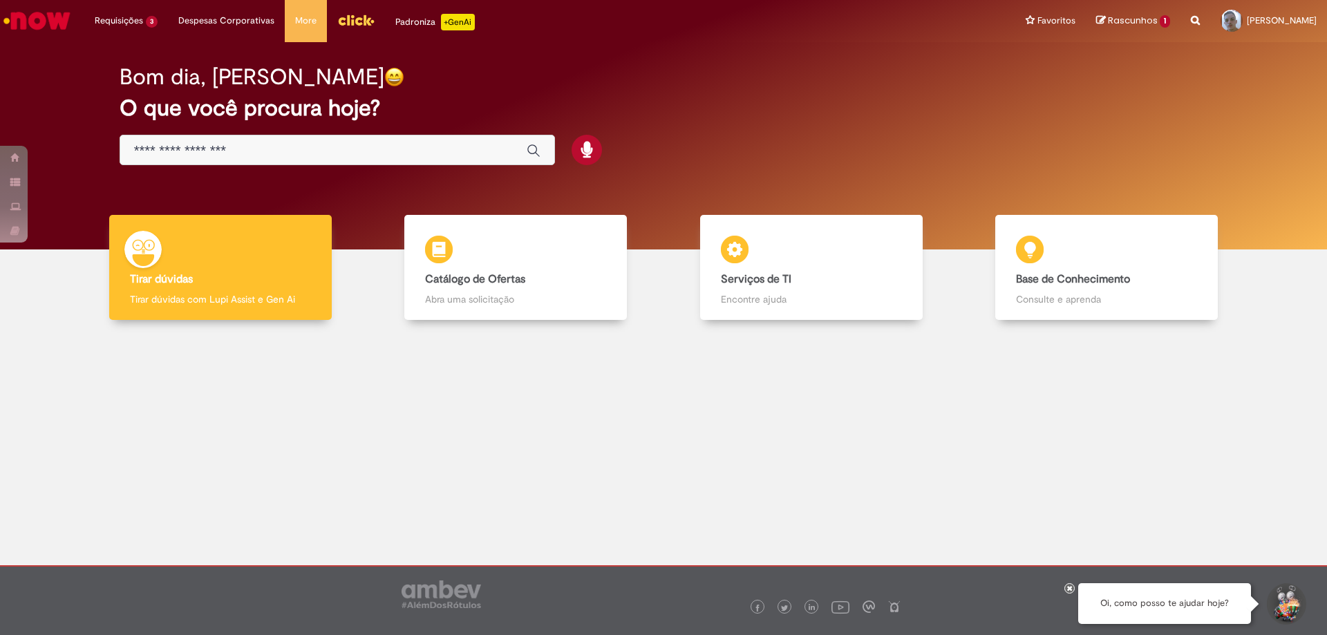 The width and height of the screenshot is (1327, 635). Describe the element at coordinates (119, 21) in the screenshot. I see `span: Requisições` at that location.